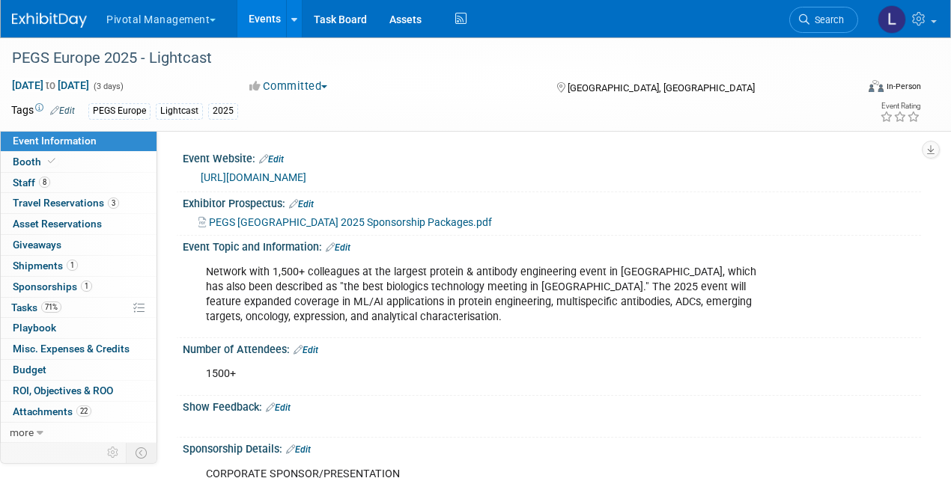  What do you see at coordinates (79, 391) in the screenshot?
I see `a: ROI, Objectives & ROO` at bounding box center [79, 391].